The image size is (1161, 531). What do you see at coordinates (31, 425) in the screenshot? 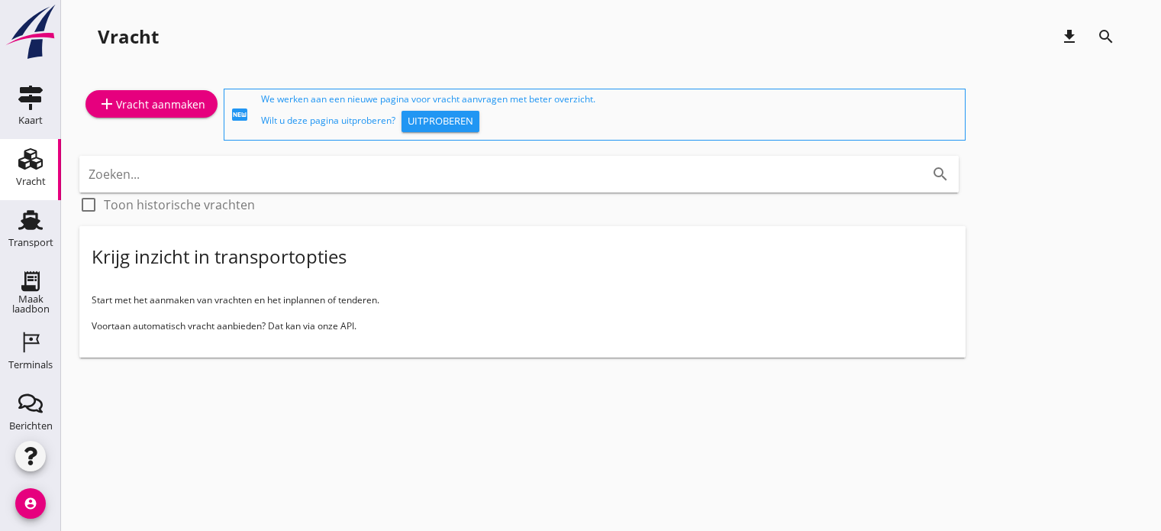
I see `div: Berichten` at bounding box center [31, 425].